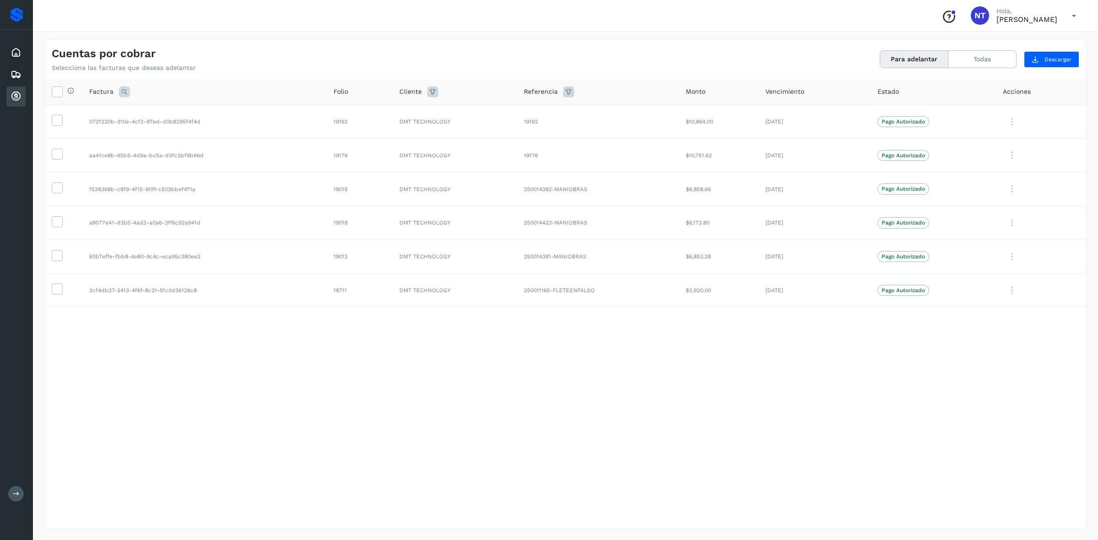 This screenshot has height=540, width=1098. Describe the element at coordinates (101, 91) in the screenshot. I see `span: Factura` at that location.